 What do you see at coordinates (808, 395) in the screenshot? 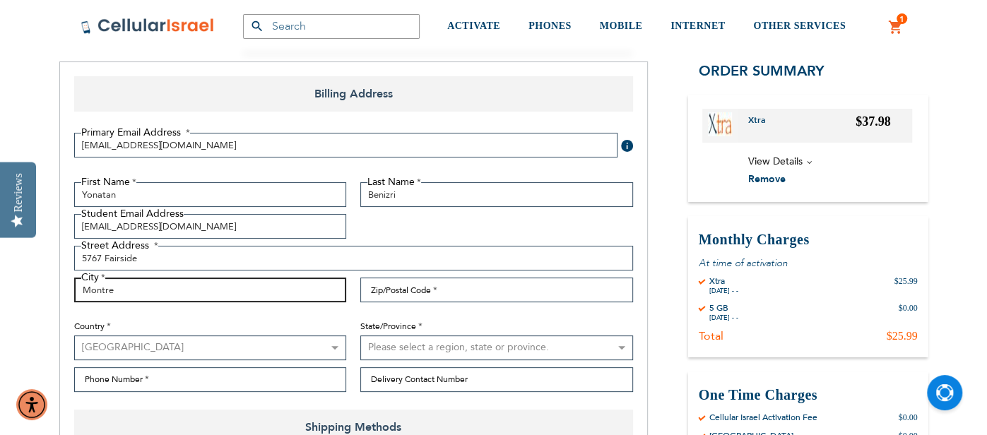
I see `h3: One Time Charges` at bounding box center [808, 395].